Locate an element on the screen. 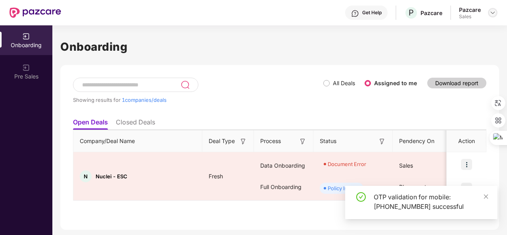 This screenshot has height=235, width=507. label: Assigned to me is located at coordinates (395, 83).